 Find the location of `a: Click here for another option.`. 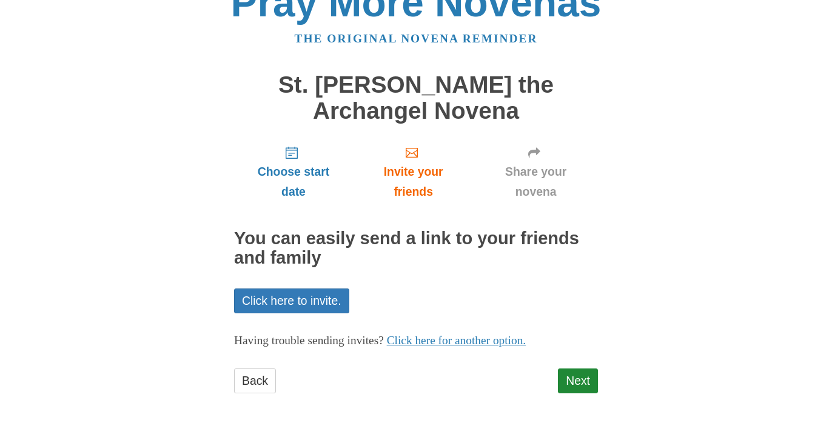

a: Click here for another option. is located at coordinates (457, 340).